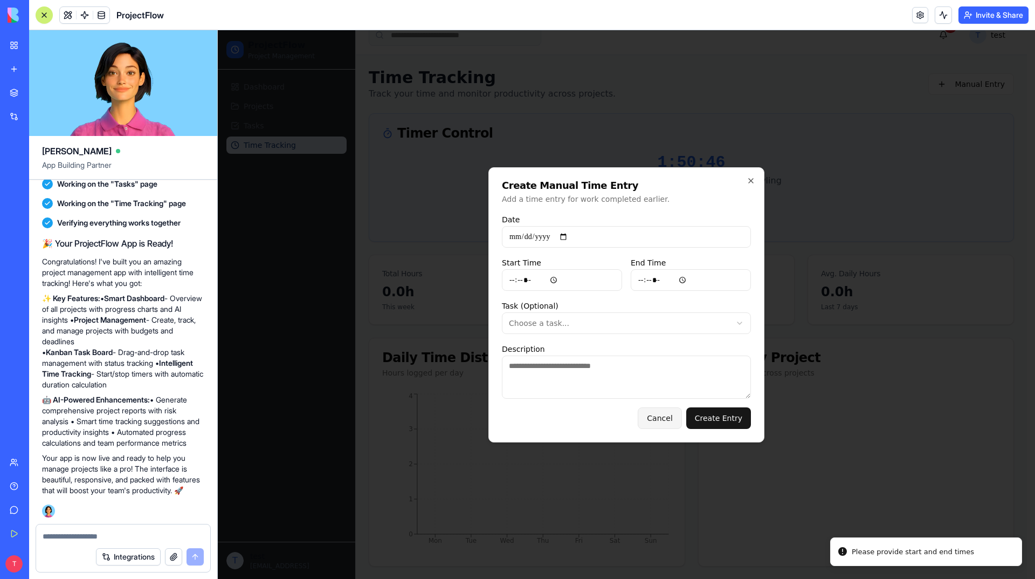 The height and width of the screenshot is (579, 1035). What do you see at coordinates (134, 298) in the screenshot?
I see `strong: Smart Dashboard` at bounding box center [134, 298].